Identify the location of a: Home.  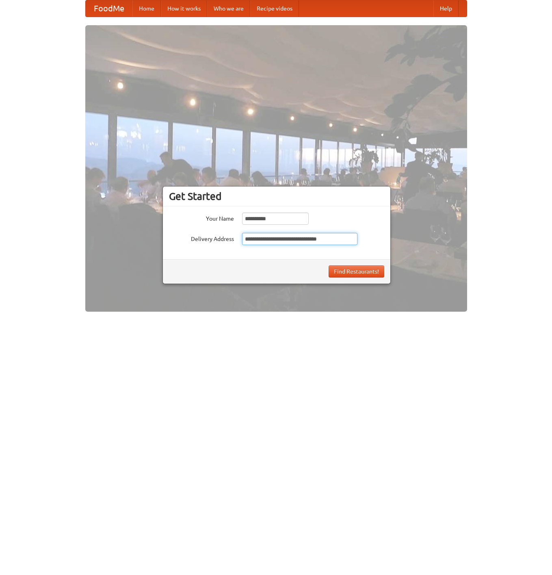
(147, 9).